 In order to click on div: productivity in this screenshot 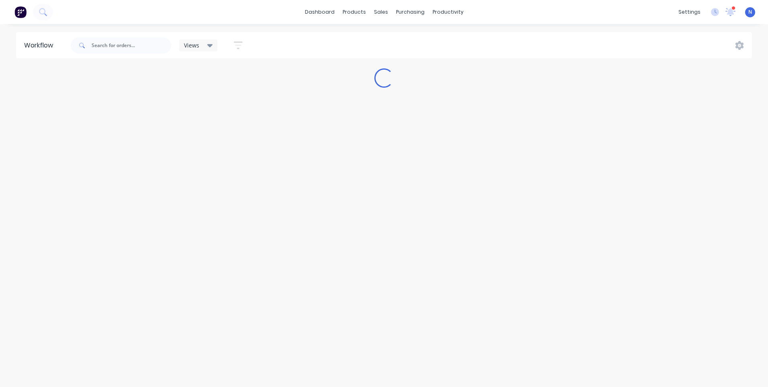, I will do `click(448, 12)`.